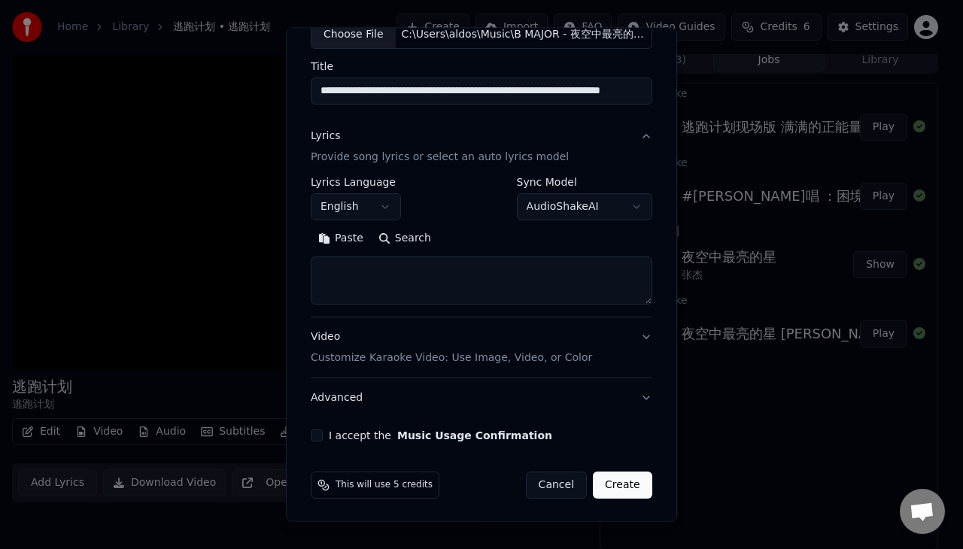 Image resolution: width=963 pixels, height=549 pixels. I want to click on label: Title, so click(482, 66).